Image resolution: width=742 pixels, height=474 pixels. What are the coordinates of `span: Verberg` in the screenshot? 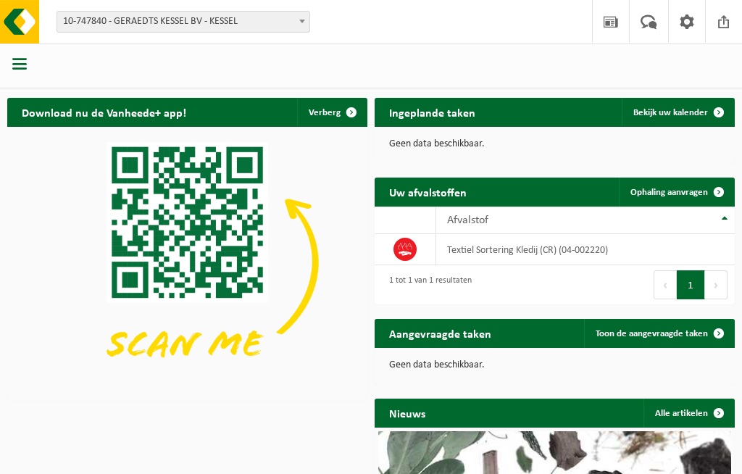 It's located at (325, 112).